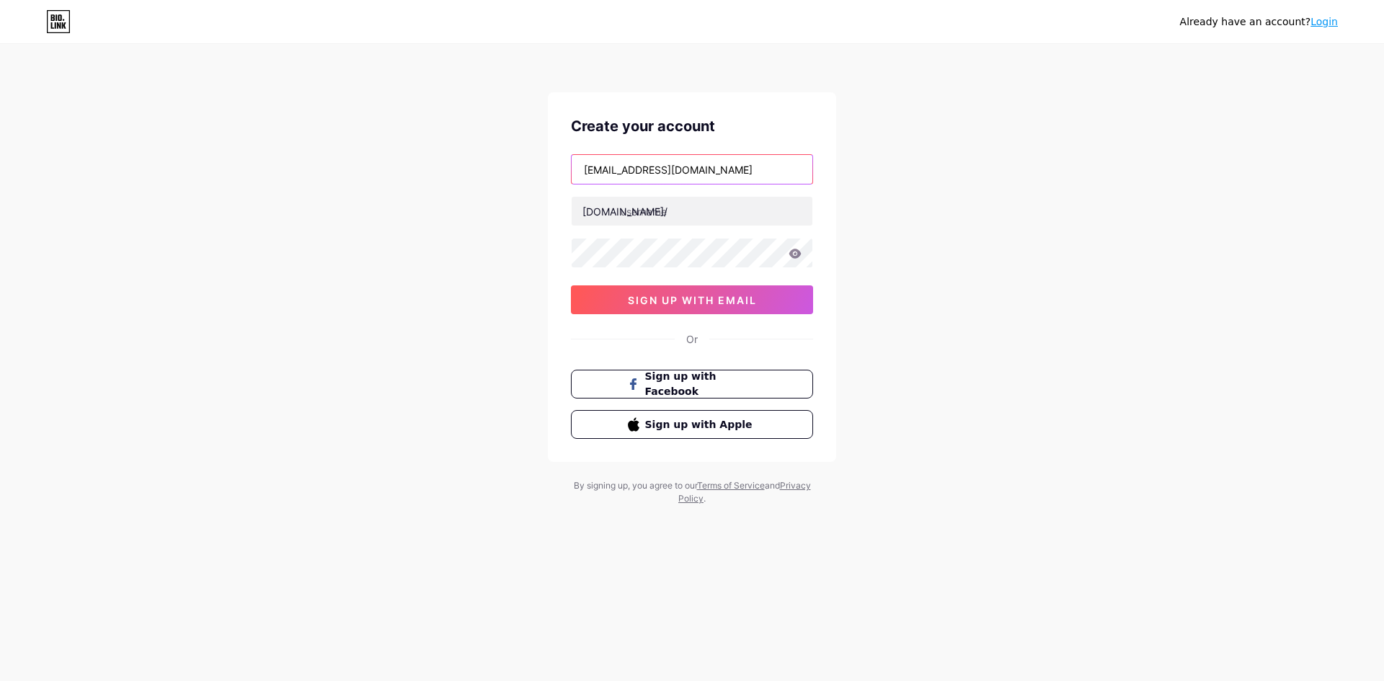 The width and height of the screenshot is (1384, 681). What do you see at coordinates (692, 424) in the screenshot?
I see `button: Sign up with Apple` at bounding box center [692, 424].